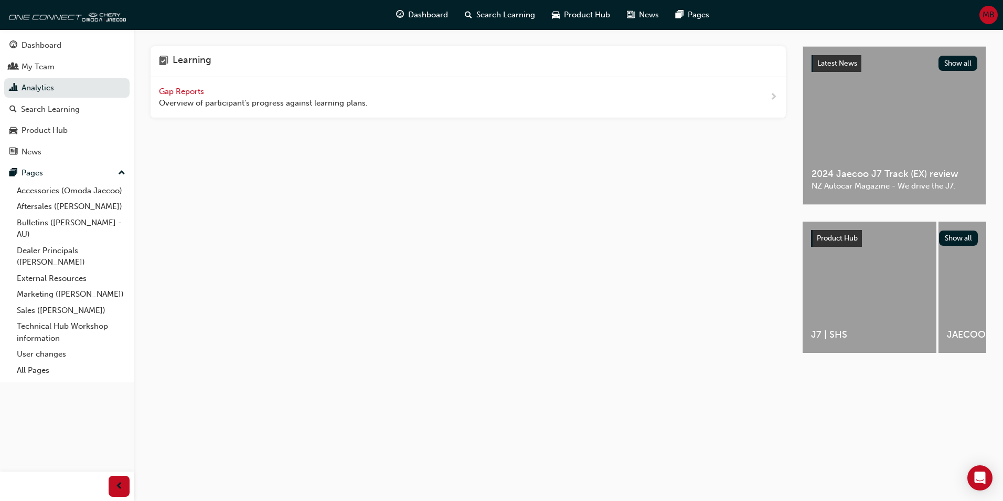  Describe the element at coordinates (895, 125) in the screenshot. I see `a: Latest NewsShow all2024 Jaecoo J7 Track (EX) reviewNZ Autocar Magazine - We drive the J7.` at that location.